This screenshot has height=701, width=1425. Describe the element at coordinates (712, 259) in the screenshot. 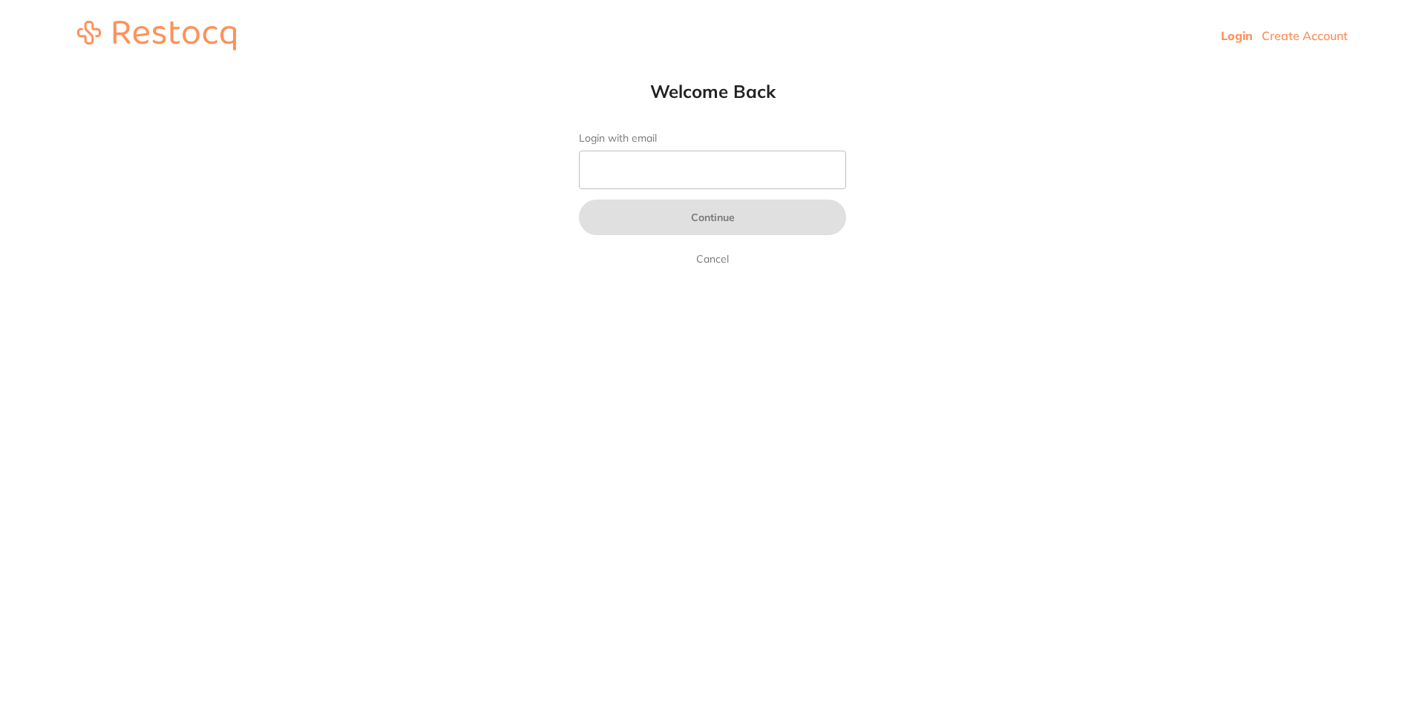

I see `a: Cancel` at that location.